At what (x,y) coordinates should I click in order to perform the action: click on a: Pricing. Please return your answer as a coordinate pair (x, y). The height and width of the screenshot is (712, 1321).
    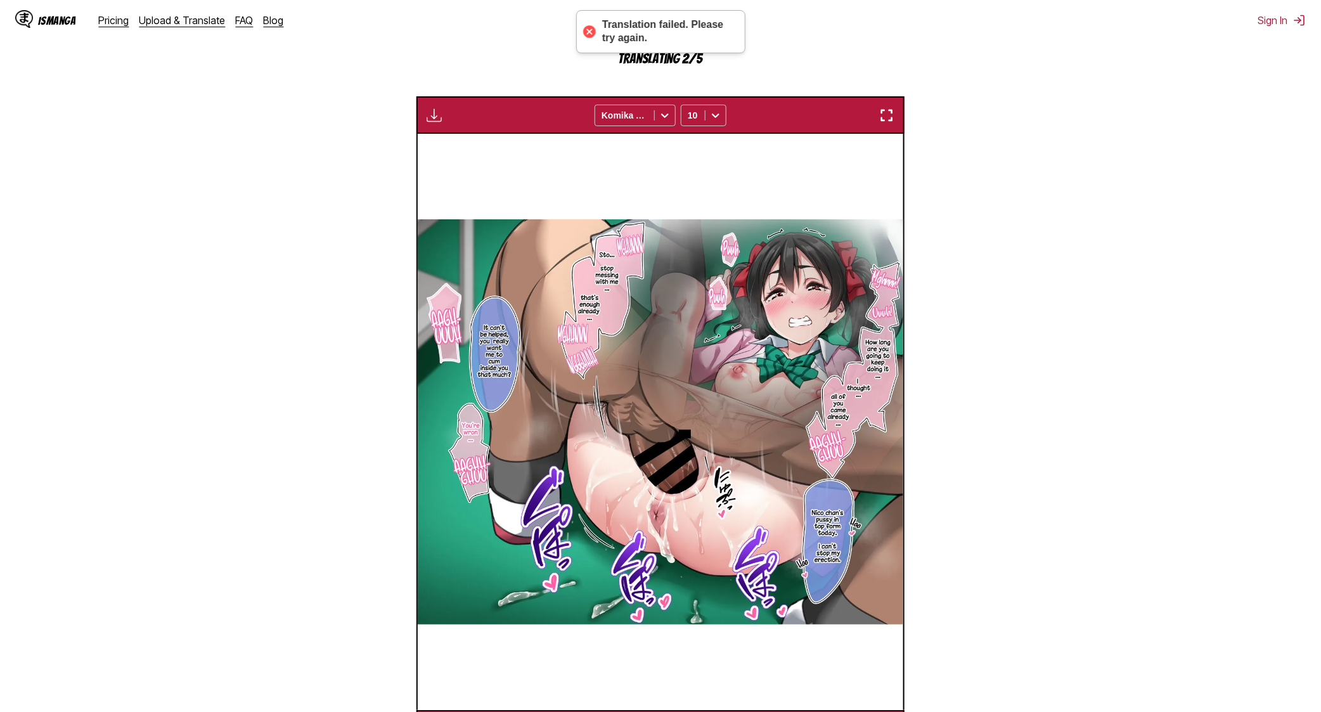
    Looking at the image, I should click on (114, 20).